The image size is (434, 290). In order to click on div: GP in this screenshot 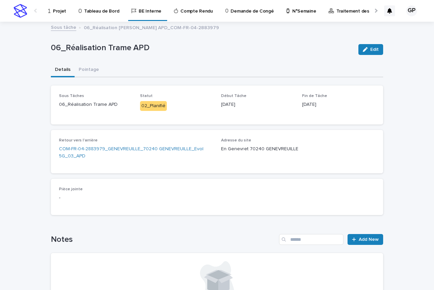, I will do `click(411, 11)`.